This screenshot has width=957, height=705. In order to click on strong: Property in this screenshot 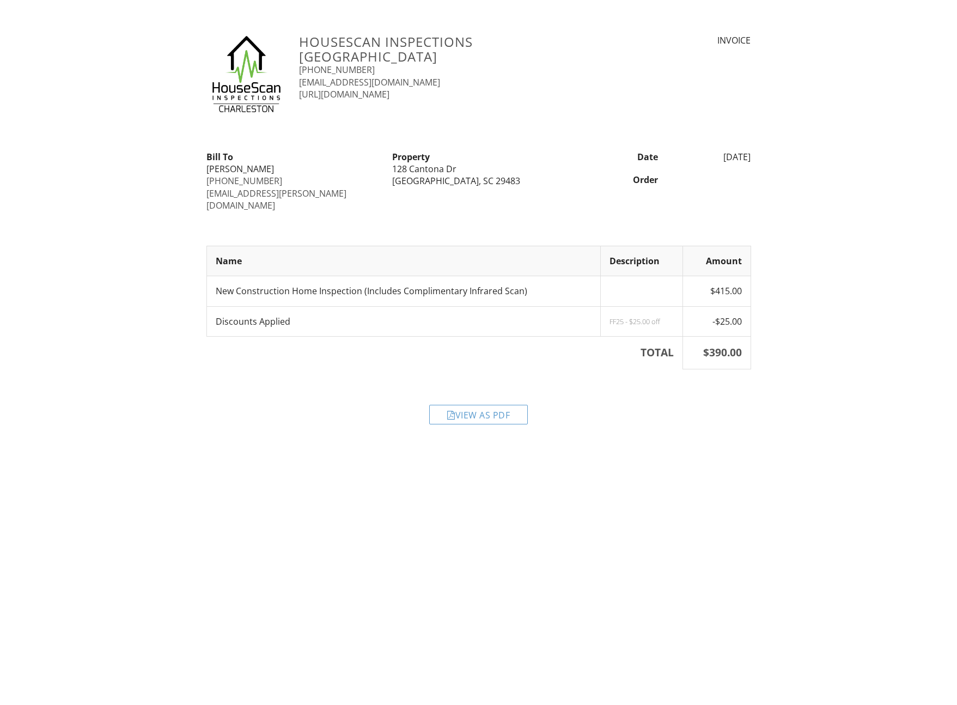, I will do `click(411, 157)`.